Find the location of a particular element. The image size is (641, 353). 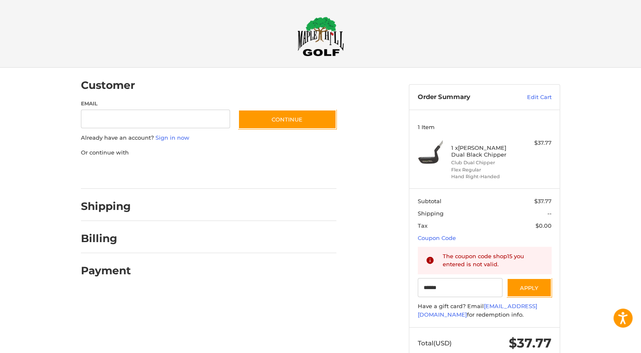

label: Email is located at coordinates (156, 104).